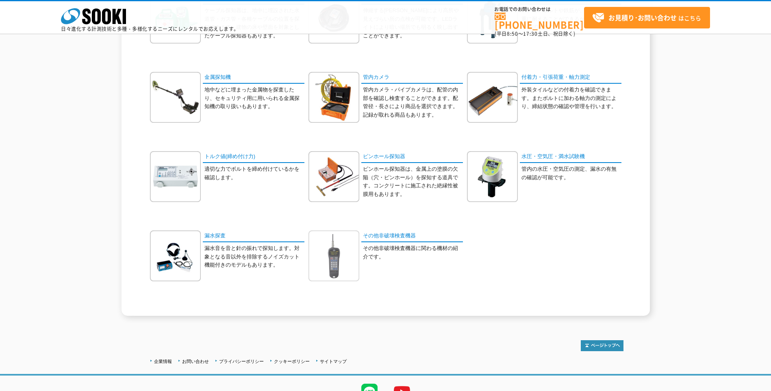 The image size is (771, 391). What do you see at coordinates (175, 176) in the screenshot?
I see `img: トルク値(締め付け力)` at bounding box center [175, 176].